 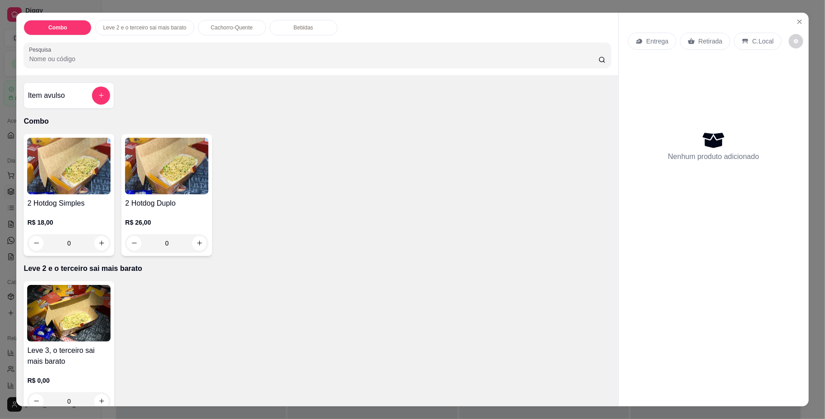 I want to click on p: Bebidas, so click(x=303, y=28).